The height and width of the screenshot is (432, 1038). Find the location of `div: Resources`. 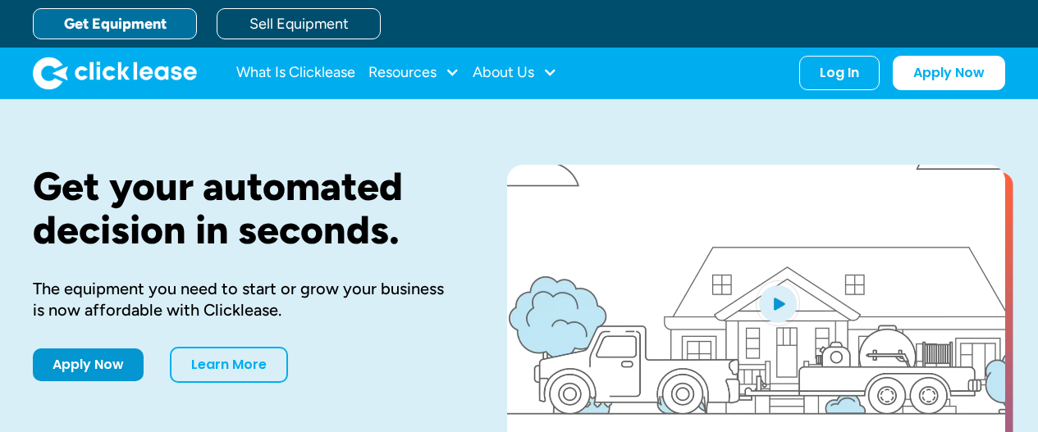

div: Resources is located at coordinates (413, 73).